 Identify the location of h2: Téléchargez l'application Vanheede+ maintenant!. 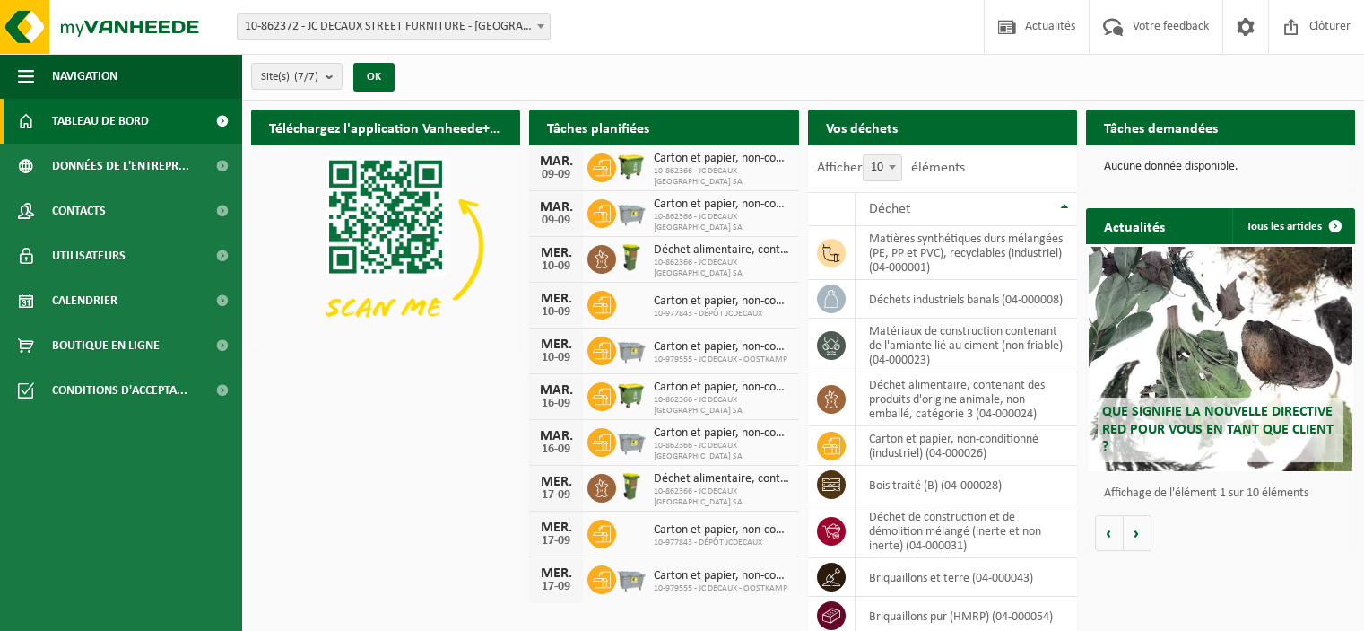
(386, 126).